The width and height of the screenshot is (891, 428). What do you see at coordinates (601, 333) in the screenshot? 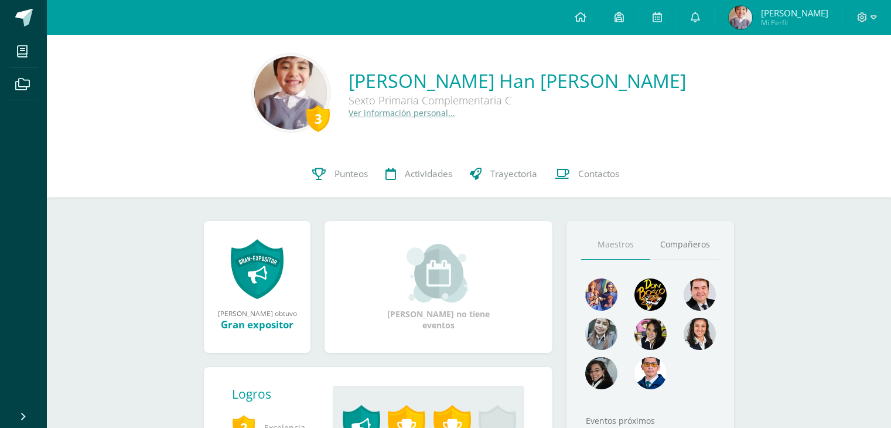
I see `img: 45bd7986b8947ad7e5894cbc9b781108.png` at bounding box center [601, 333].